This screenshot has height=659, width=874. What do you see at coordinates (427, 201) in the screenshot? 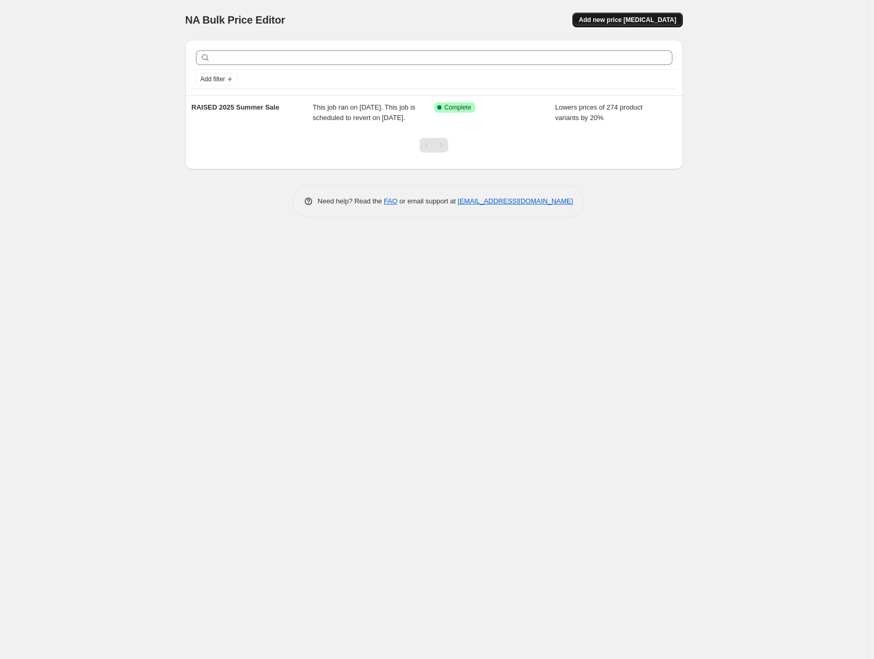
I see `span: or email support at` at bounding box center [427, 201].